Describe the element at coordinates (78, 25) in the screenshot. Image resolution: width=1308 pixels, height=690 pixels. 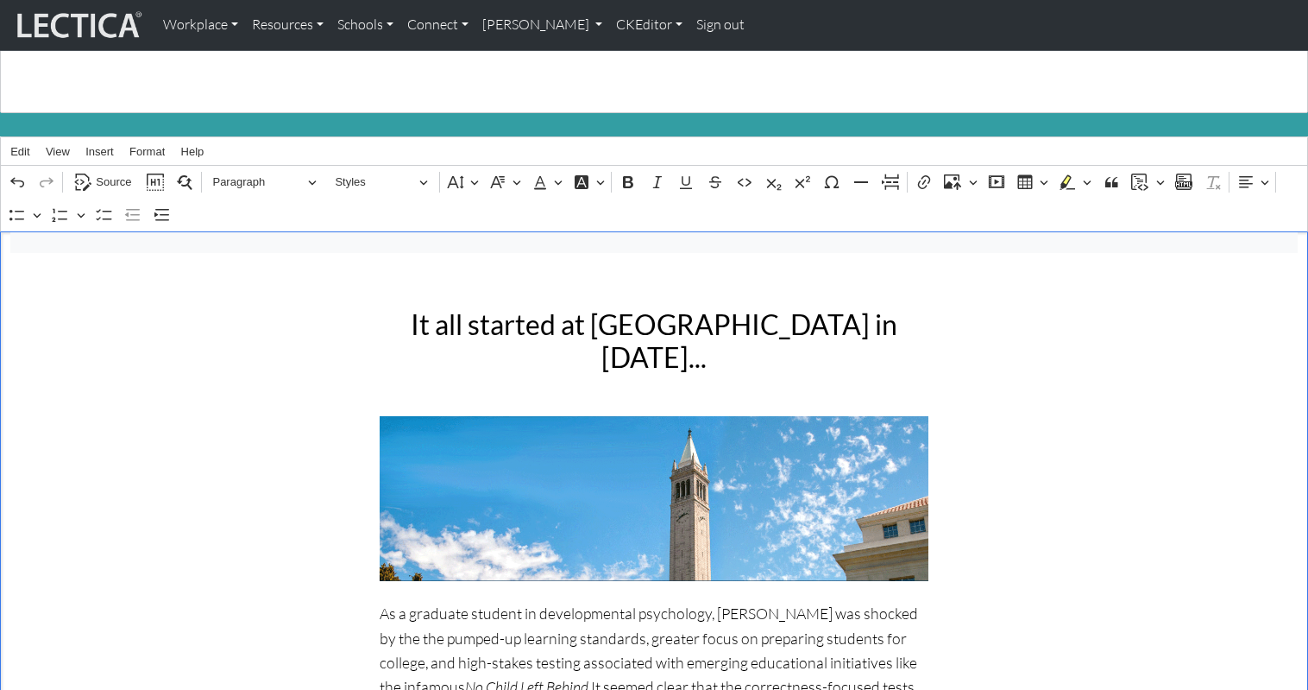
I see `img: lecticalive` at that location.